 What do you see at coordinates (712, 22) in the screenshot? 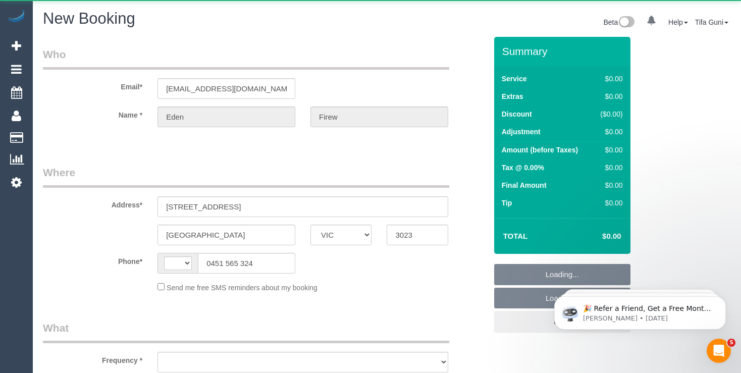
I see `a: Tifa Guni` at bounding box center [712, 22].